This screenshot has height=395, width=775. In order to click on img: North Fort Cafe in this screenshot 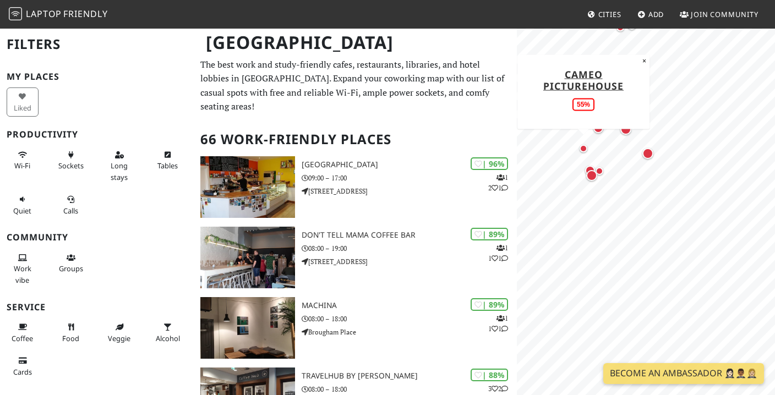, I will do `click(248, 187)`.